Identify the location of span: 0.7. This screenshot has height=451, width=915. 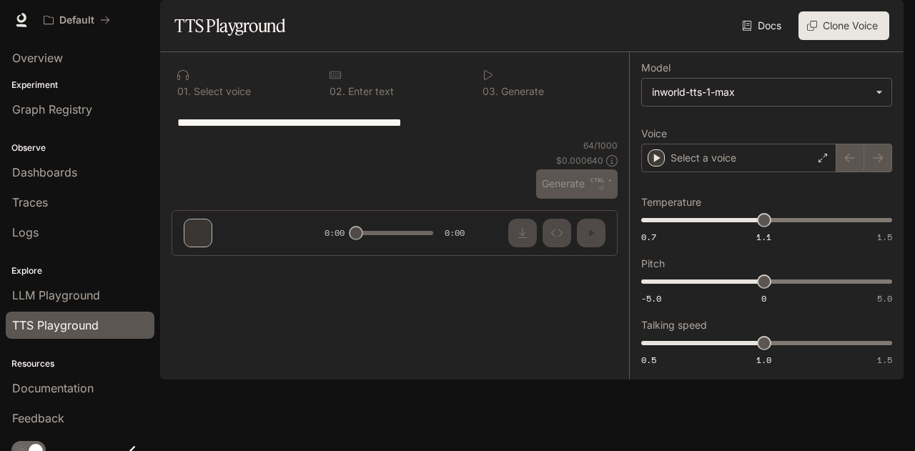
(649, 237).